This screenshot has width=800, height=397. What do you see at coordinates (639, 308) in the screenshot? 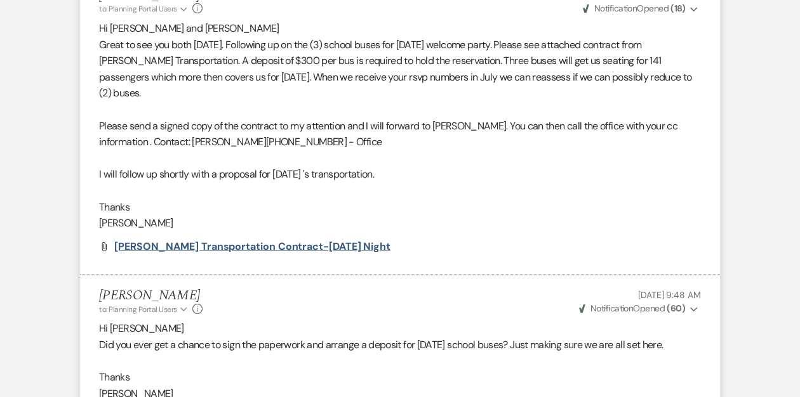
I see `button: NotificationOpened (60)` at bounding box center [639, 308].